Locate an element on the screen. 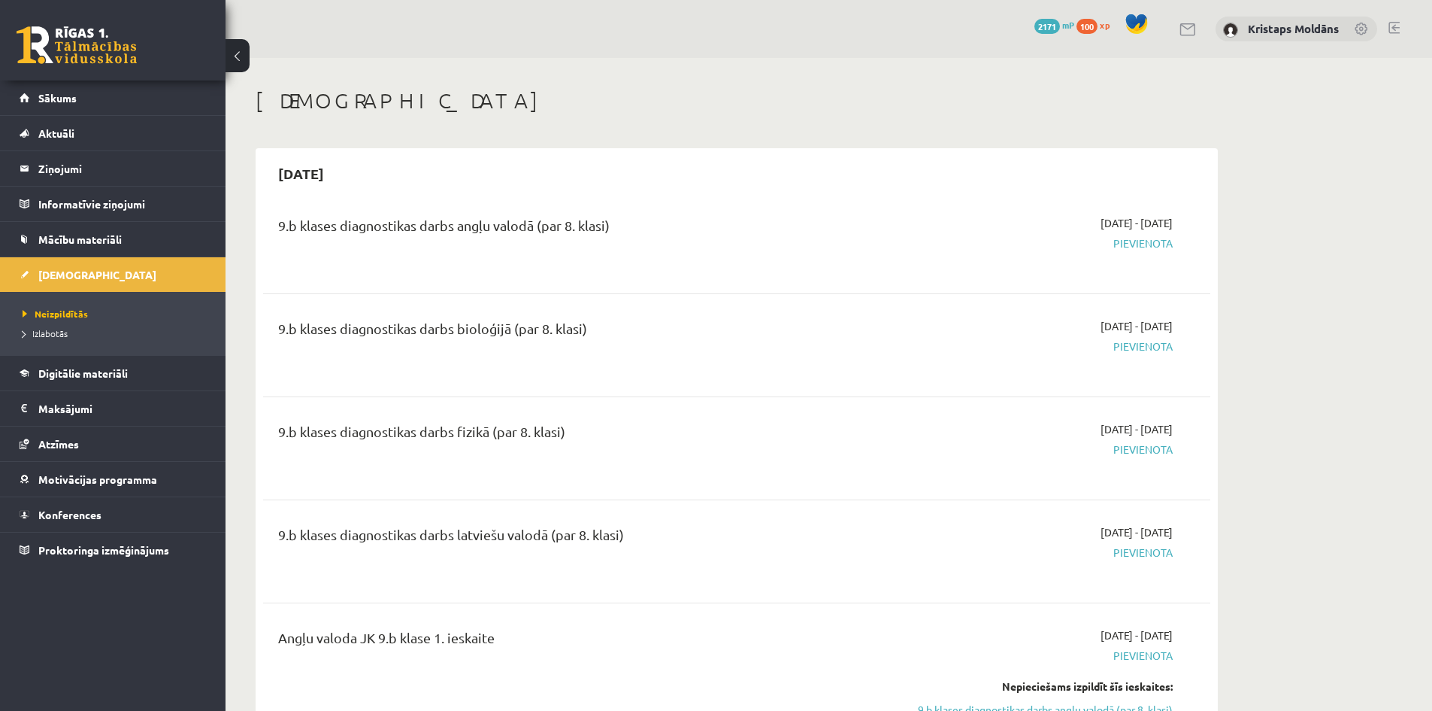 The height and width of the screenshot is (711, 1432). a: Ziņojumi is located at coordinates (113, 168).